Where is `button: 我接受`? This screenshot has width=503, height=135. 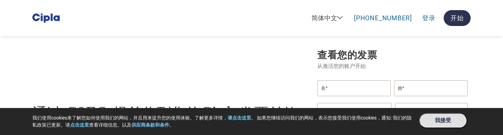 button: 我接受 is located at coordinates (443, 120).